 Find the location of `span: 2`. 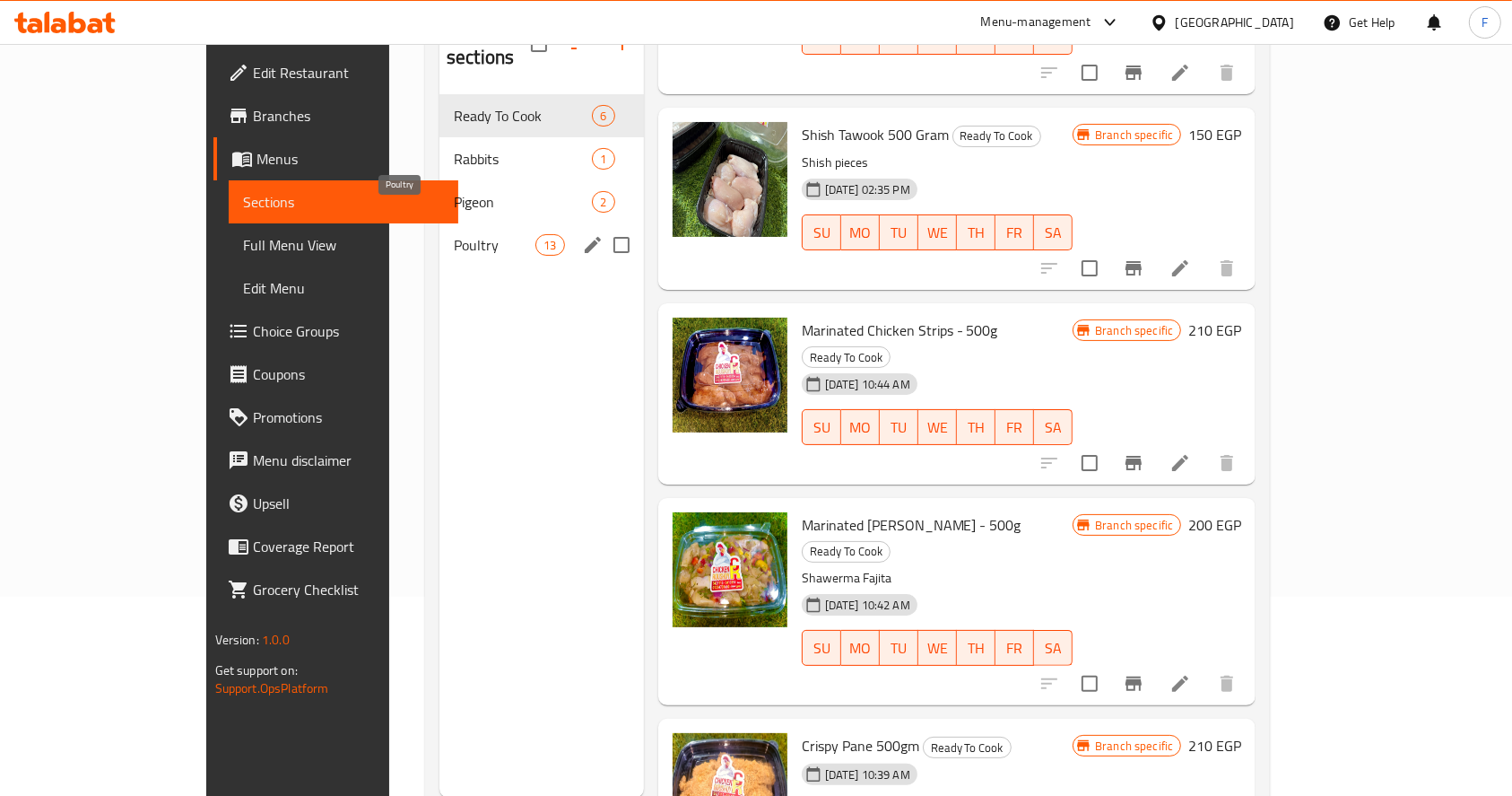

span: 2 is located at coordinates (602, 201).